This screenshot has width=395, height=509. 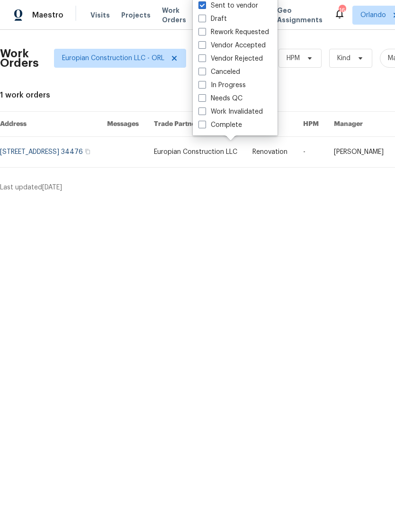 I want to click on th: HPM, so click(x=311, y=124).